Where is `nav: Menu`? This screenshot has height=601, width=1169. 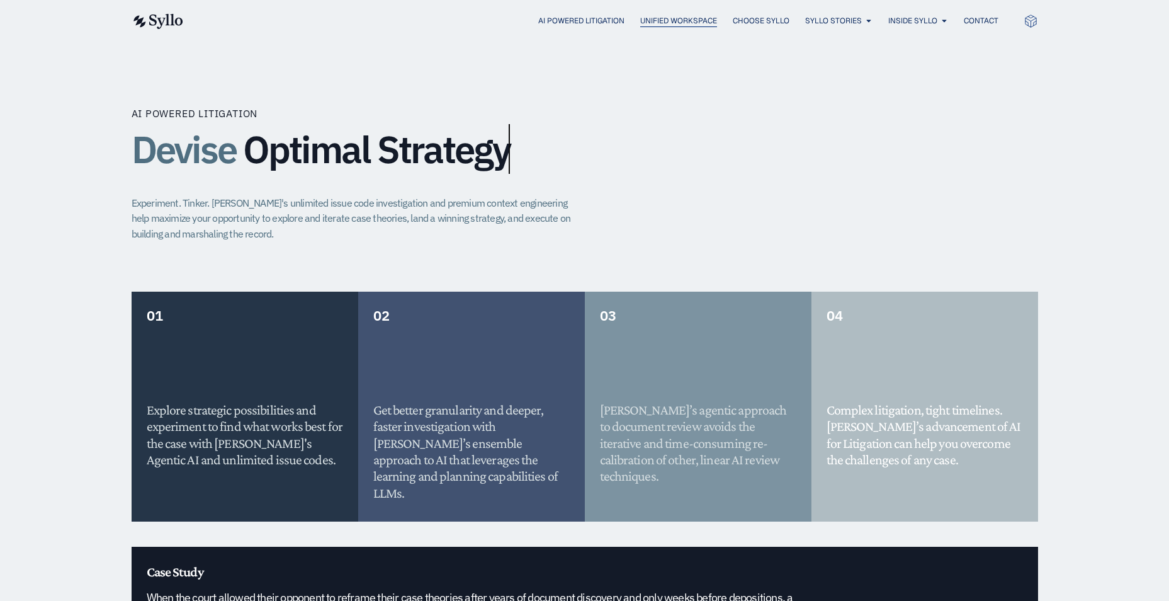
nav: Menu is located at coordinates (603, 21).